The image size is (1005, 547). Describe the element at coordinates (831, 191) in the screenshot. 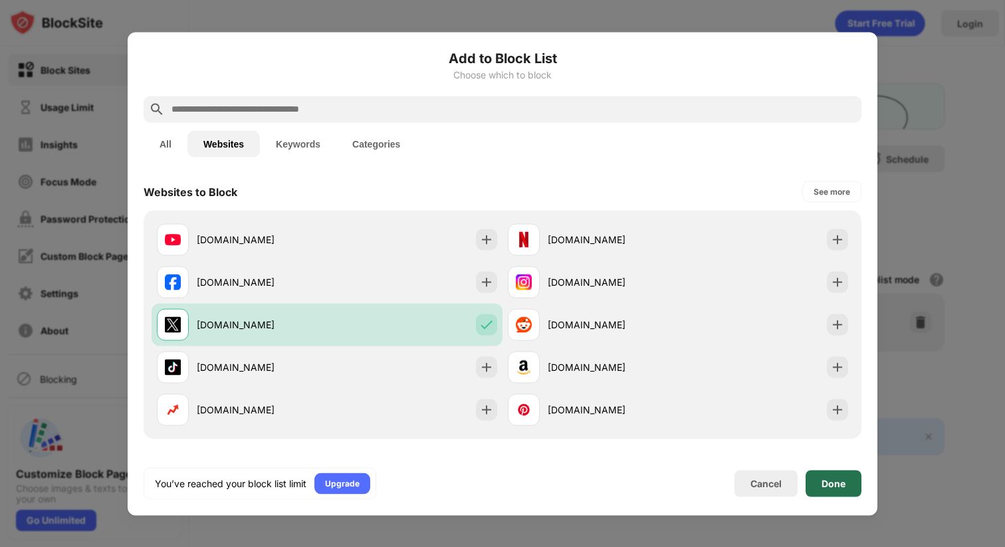

I see `div: See more` at that location.